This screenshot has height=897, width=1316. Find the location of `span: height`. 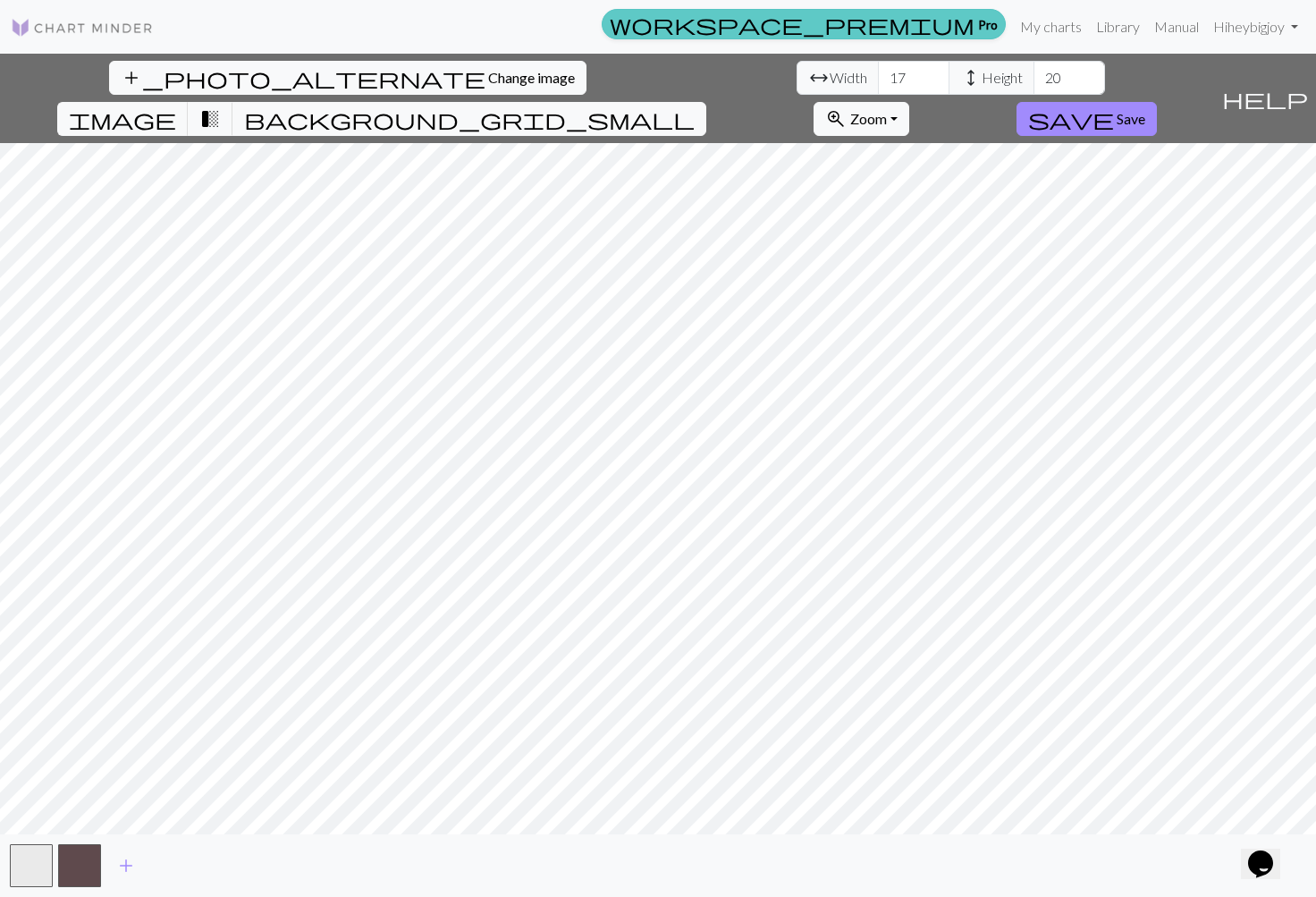

span: height is located at coordinates (971, 78).